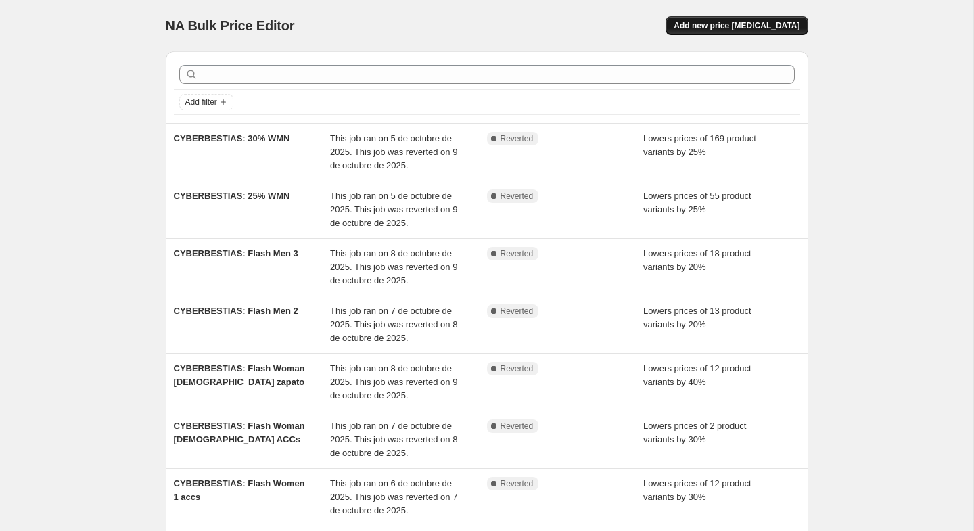 This screenshot has width=974, height=531. Describe the element at coordinates (240, 490) in the screenshot. I see `span: CYBERBESTIAS: Flash Women 1 accs` at that location.